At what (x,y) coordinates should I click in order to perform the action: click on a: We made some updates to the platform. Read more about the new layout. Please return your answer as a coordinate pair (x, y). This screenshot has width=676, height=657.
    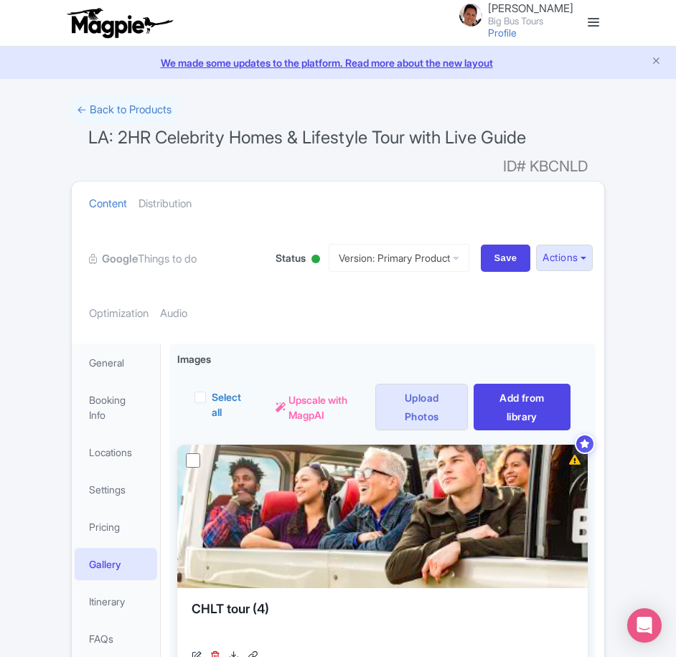
    Looking at the image, I should click on (338, 62).